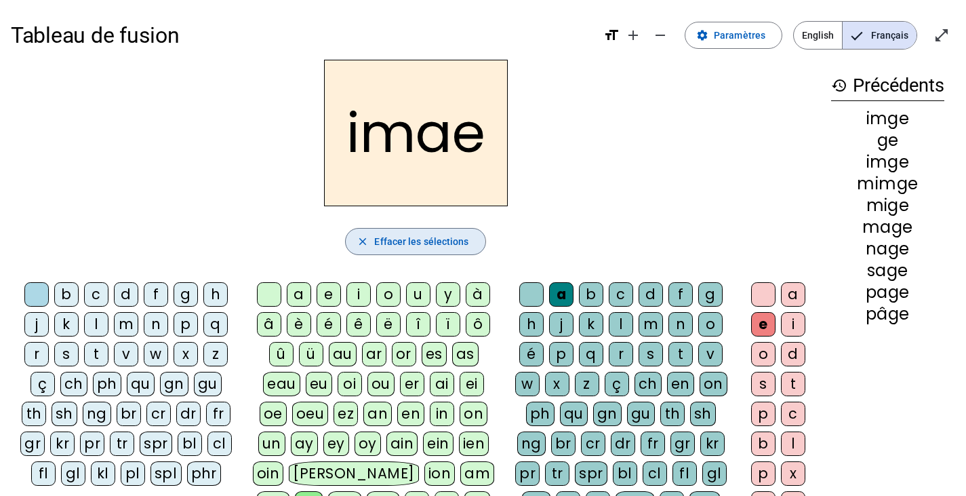 The height and width of the screenshot is (496, 966). I want to click on div: w, so click(156, 354).